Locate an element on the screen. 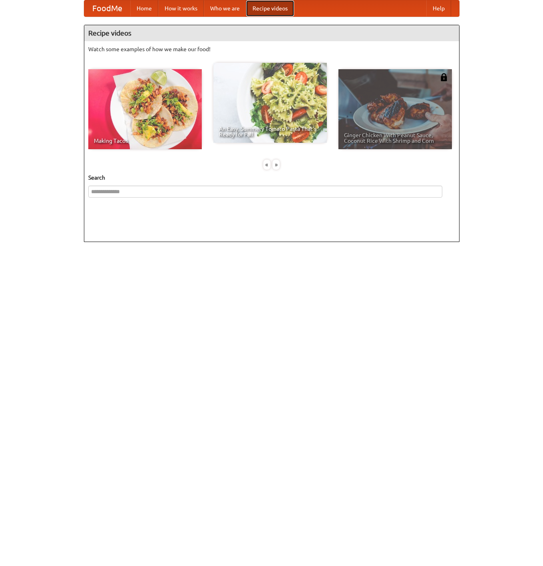 This screenshot has height=566, width=543. span: An Easy, Summery Tomato Pasta That's Ready for Fall is located at coordinates (270, 131).